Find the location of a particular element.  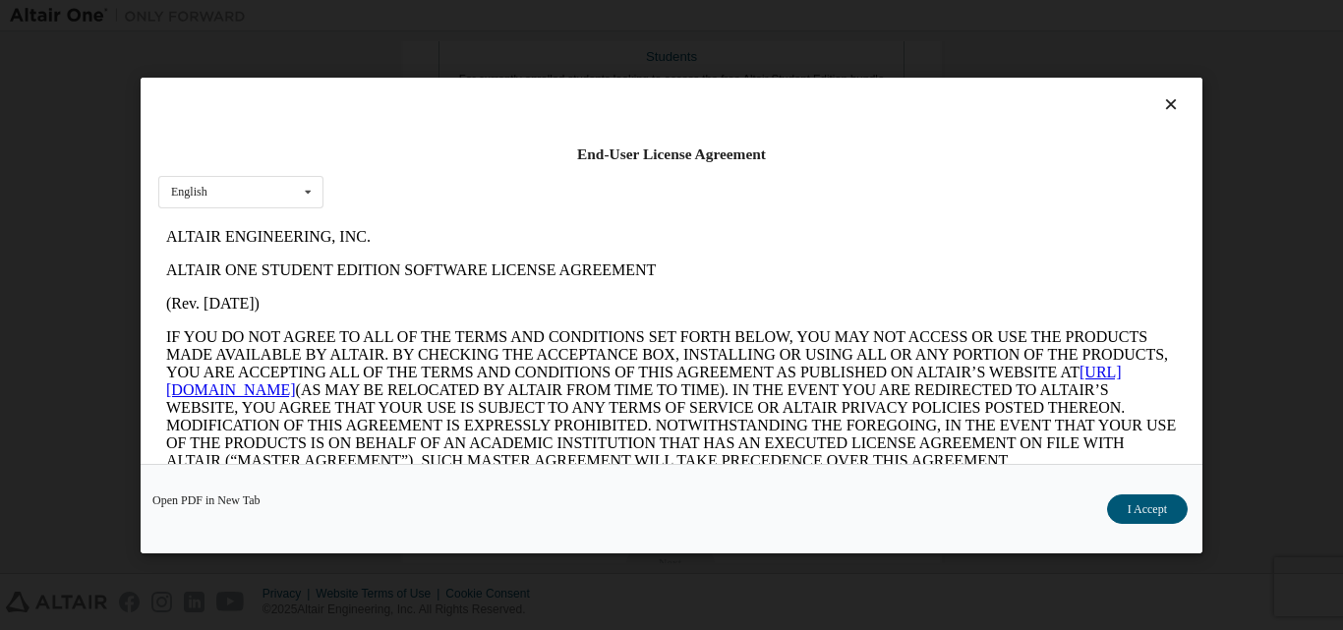

button: I Accept is located at coordinates (1148, 508).